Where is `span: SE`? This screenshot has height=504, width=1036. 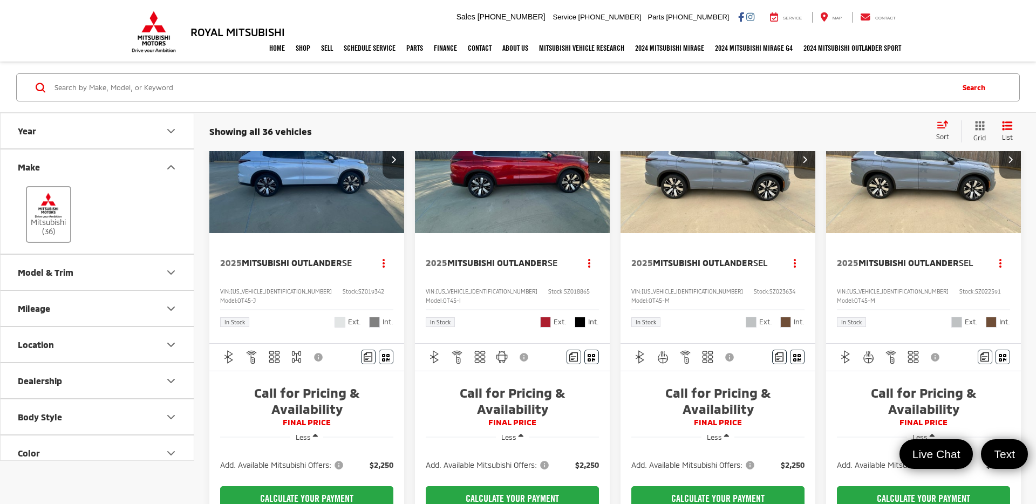 span: SE is located at coordinates (553, 262).